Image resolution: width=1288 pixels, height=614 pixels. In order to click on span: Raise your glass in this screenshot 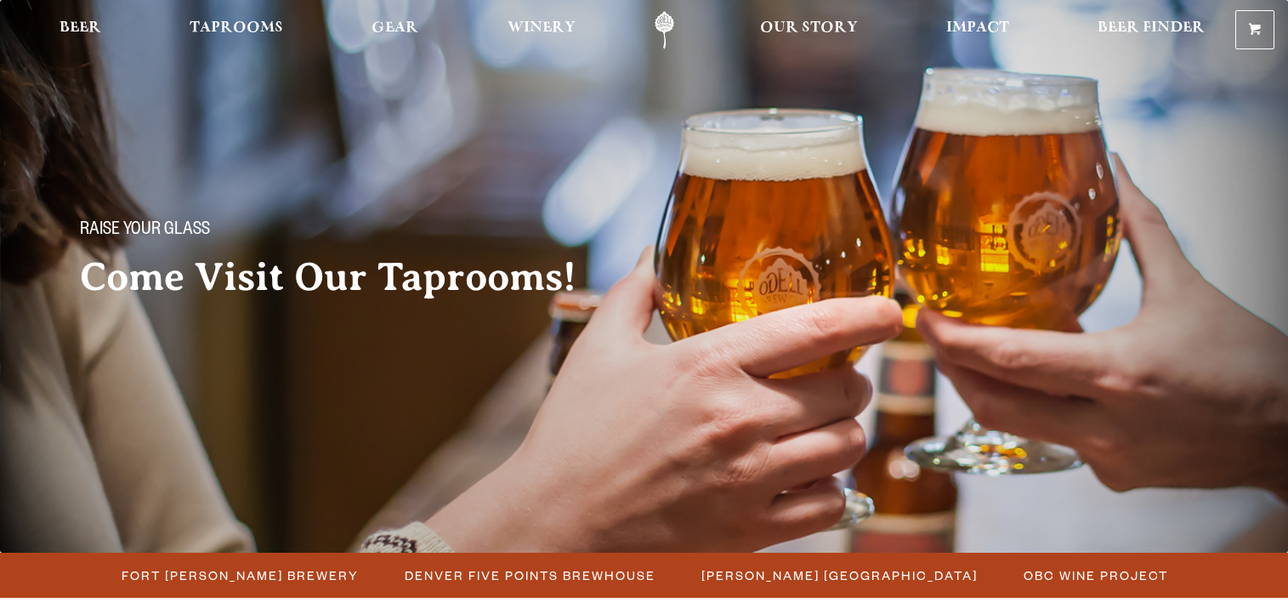, I will do `click(145, 231)`.